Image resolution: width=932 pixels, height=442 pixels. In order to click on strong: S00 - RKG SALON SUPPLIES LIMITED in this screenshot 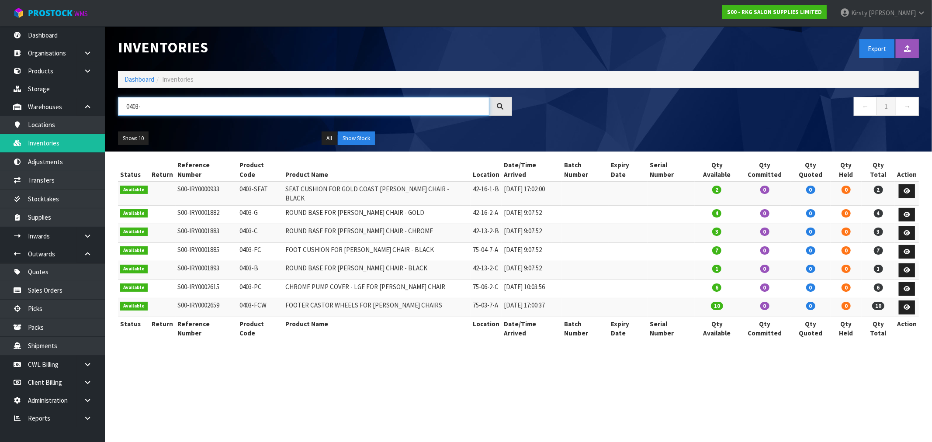, I will do `click(775, 12)`.